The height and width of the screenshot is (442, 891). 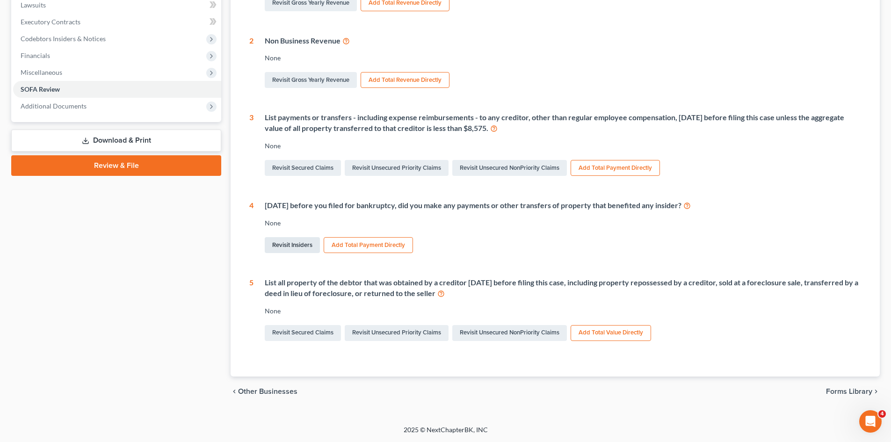 What do you see at coordinates (852, 391) in the screenshot?
I see `button: Forms Library chevron_right` at bounding box center [852, 391].